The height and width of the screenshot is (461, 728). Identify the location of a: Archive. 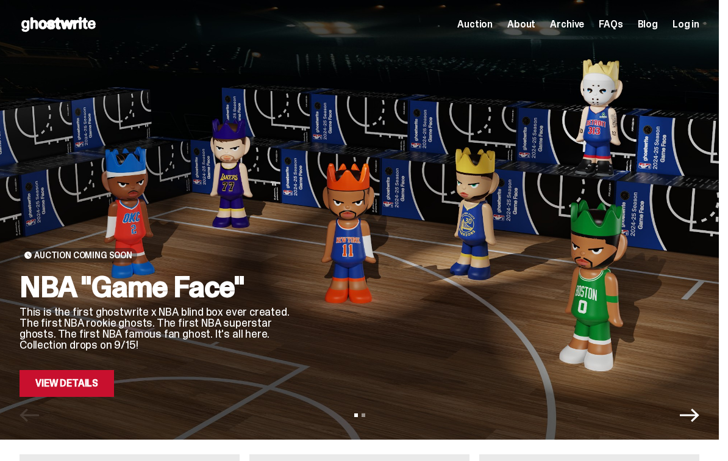
(567, 24).